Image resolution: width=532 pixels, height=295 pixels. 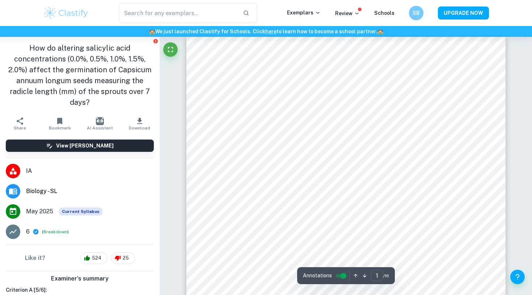 I want to click on p: 6, so click(x=28, y=232).